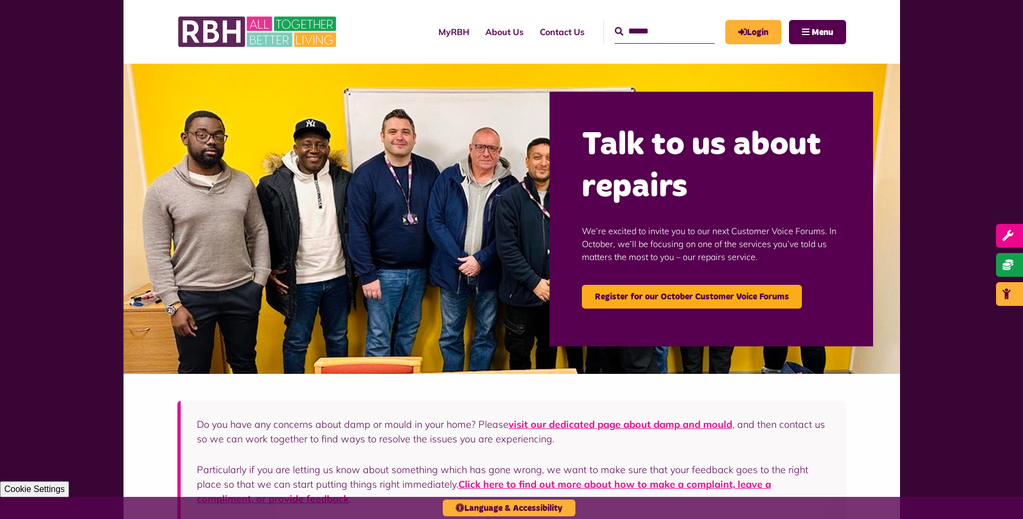 This screenshot has height=519, width=1023. I want to click on button: Navigation, so click(818, 32).